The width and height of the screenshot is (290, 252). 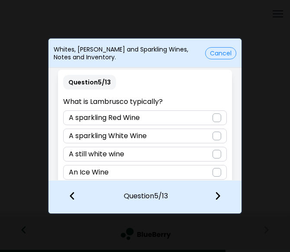 What do you see at coordinates (104, 118) in the screenshot?
I see `p: A sparkling Red Wine` at bounding box center [104, 118].